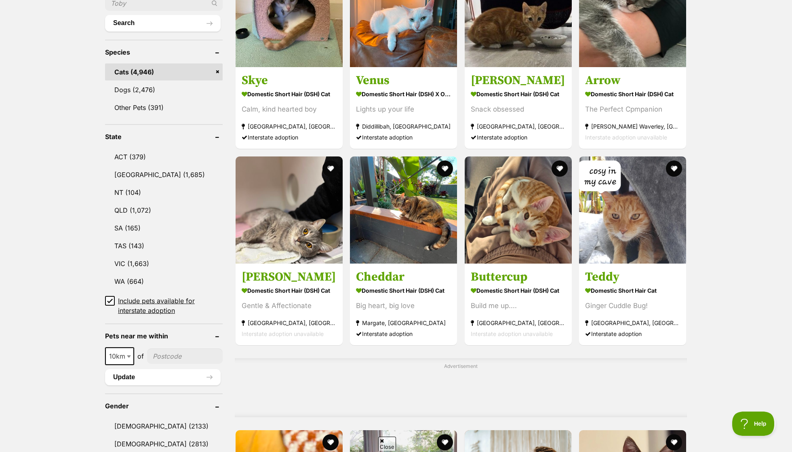 This screenshot has width=792, height=452. What do you see at coordinates (164, 107) in the screenshot?
I see `a: Other Pets (391)` at bounding box center [164, 107].